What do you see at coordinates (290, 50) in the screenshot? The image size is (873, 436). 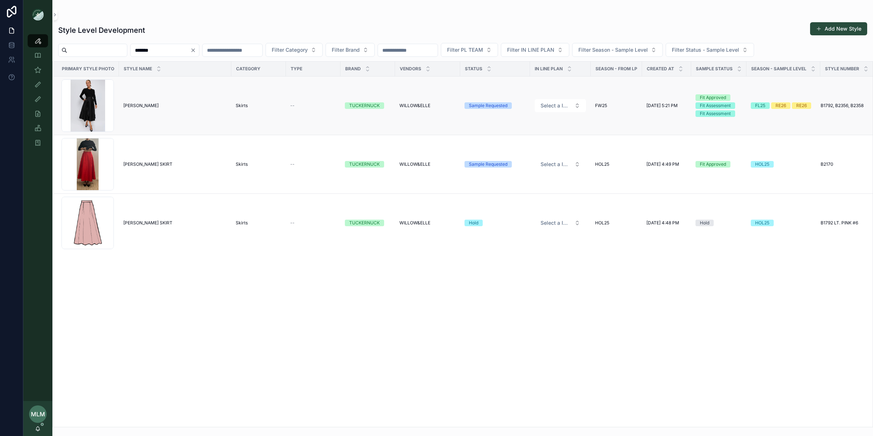 I see `span: Filter Category` at bounding box center [290, 50].